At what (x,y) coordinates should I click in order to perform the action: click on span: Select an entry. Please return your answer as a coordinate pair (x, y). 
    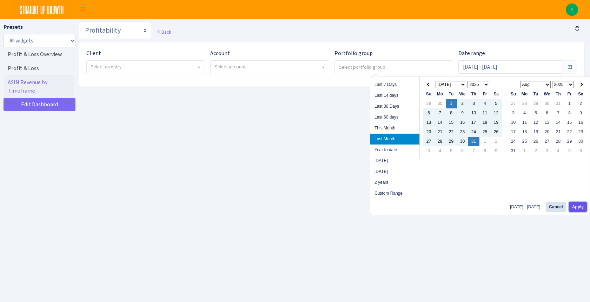
    Looking at the image, I should click on (106, 67).